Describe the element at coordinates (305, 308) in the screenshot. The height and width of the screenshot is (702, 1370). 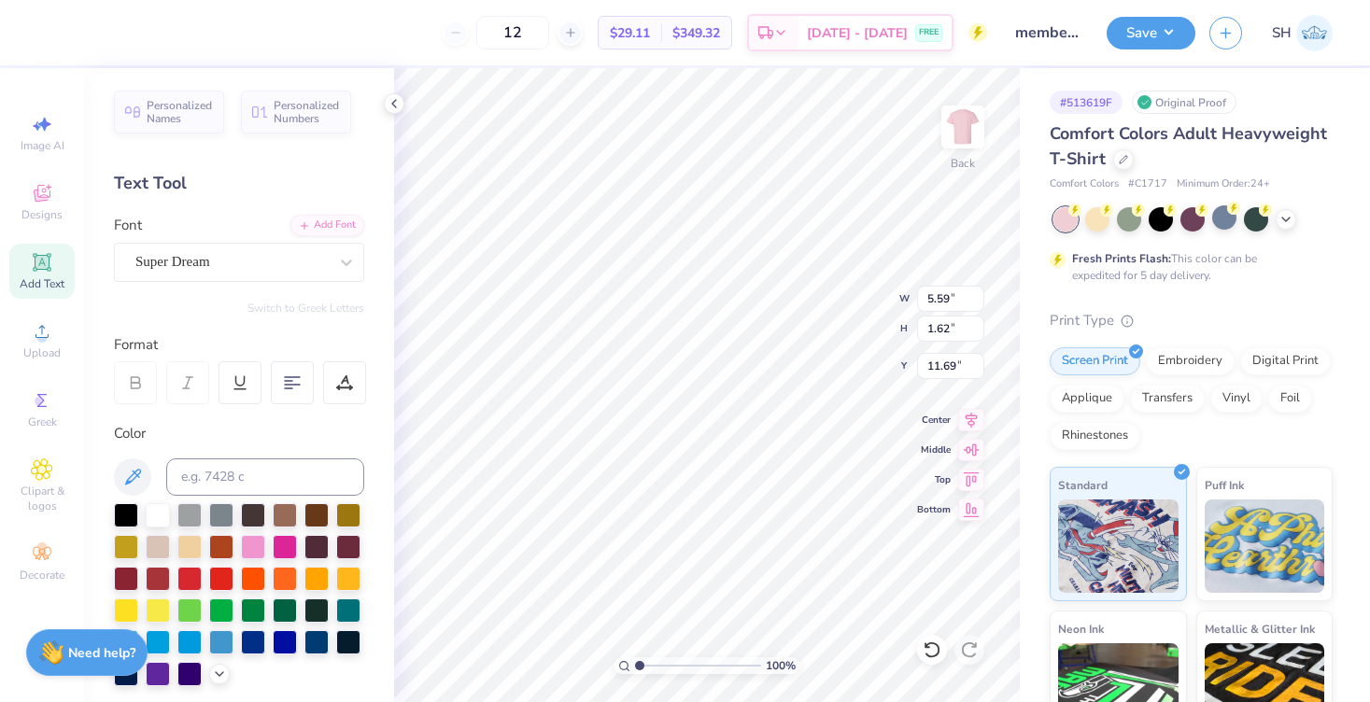
I see `button: Switch to Greek Letters` at that location.